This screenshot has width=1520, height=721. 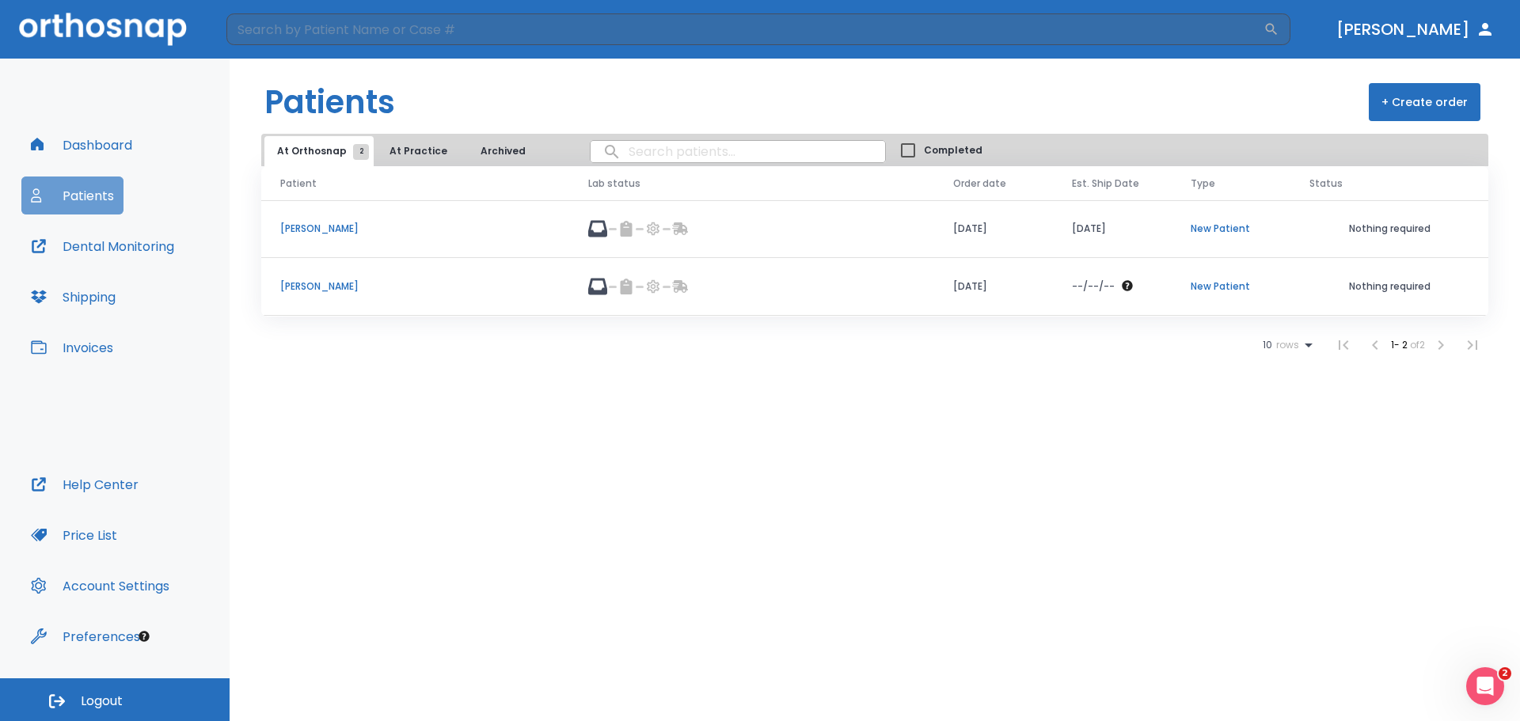 I want to click on button: At Practice, so click(x=418, y=151).